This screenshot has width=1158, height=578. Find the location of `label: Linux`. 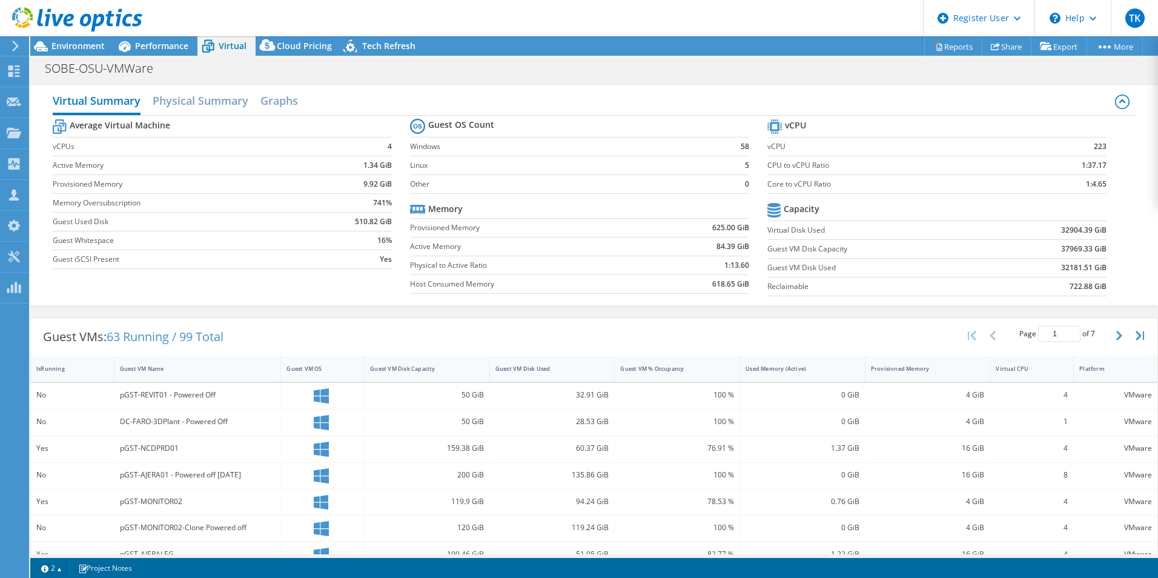

label: Linux is located at coordinates (564, 165).